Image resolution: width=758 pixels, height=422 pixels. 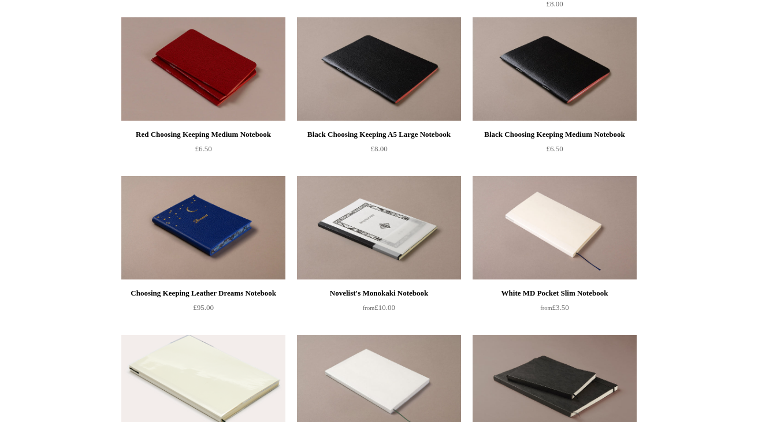 I want to click on a: Black Choosing Keeping Medium Notebook Black Choosing Keeping Medium Notebook, so click(x=555, y=69).